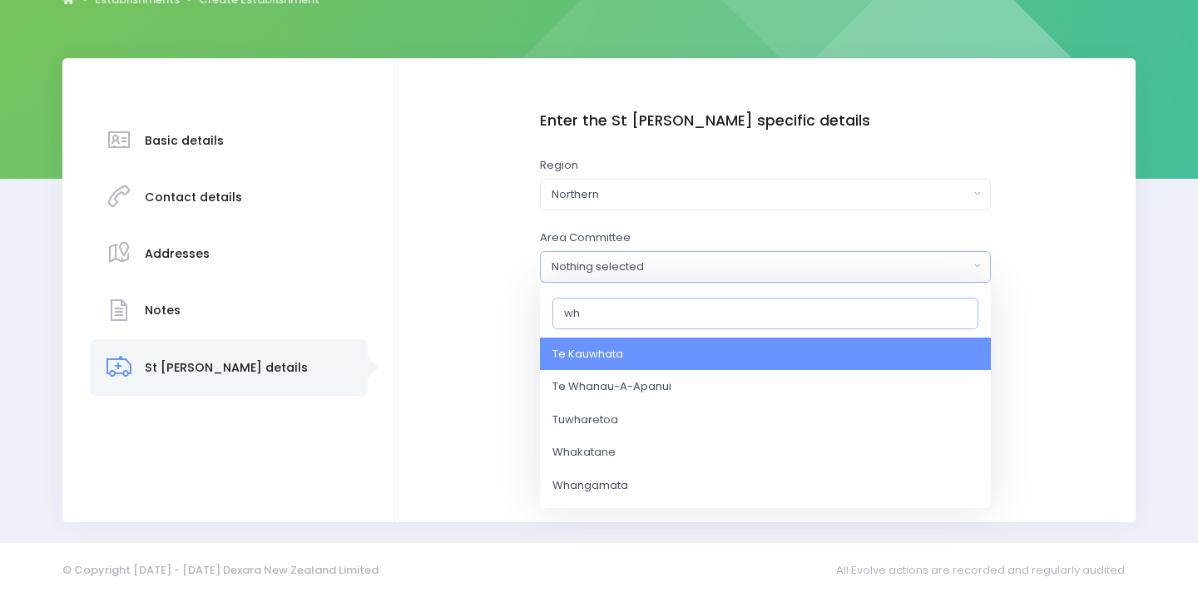 This screenshot has width=1198, height=597. Describe the element at coordinates (986, 570) in the screenshot. I see `span: All Evolve actions are recorded and regularly audited.` at that location.